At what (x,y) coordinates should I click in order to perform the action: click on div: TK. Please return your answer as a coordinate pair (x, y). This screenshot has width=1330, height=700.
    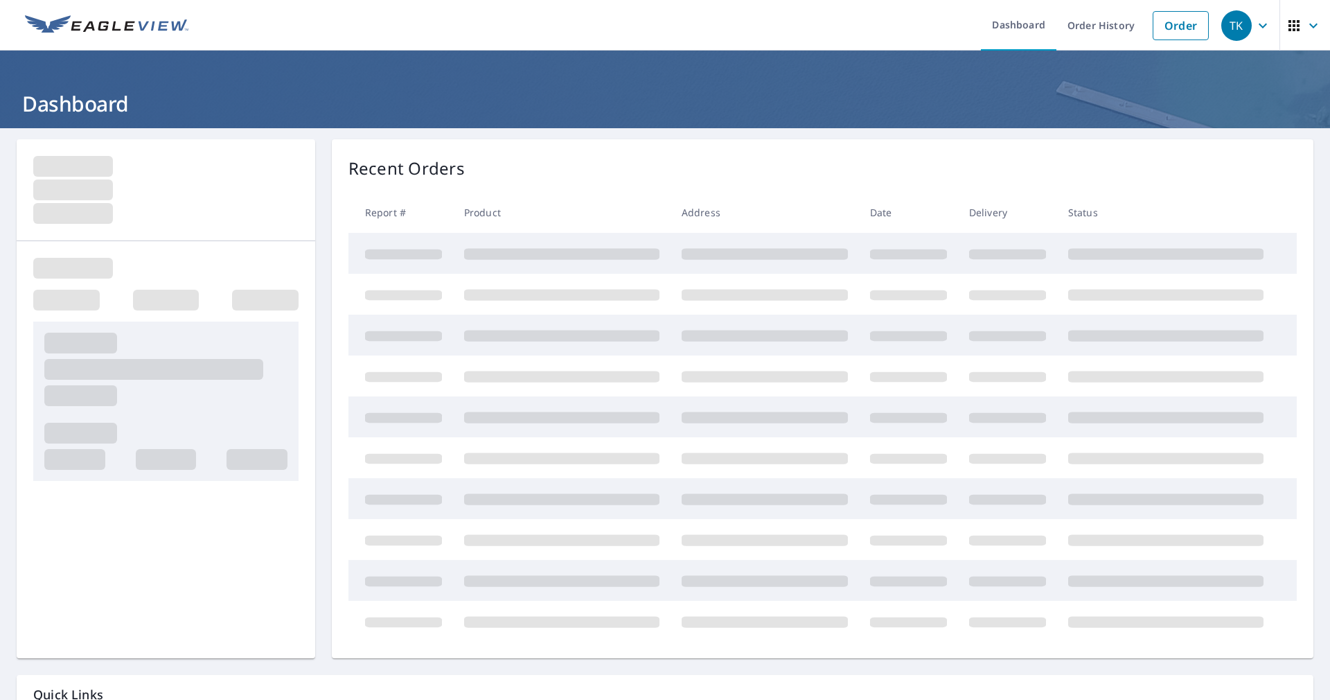
    Looking at the image, I should click on (1236, 26).